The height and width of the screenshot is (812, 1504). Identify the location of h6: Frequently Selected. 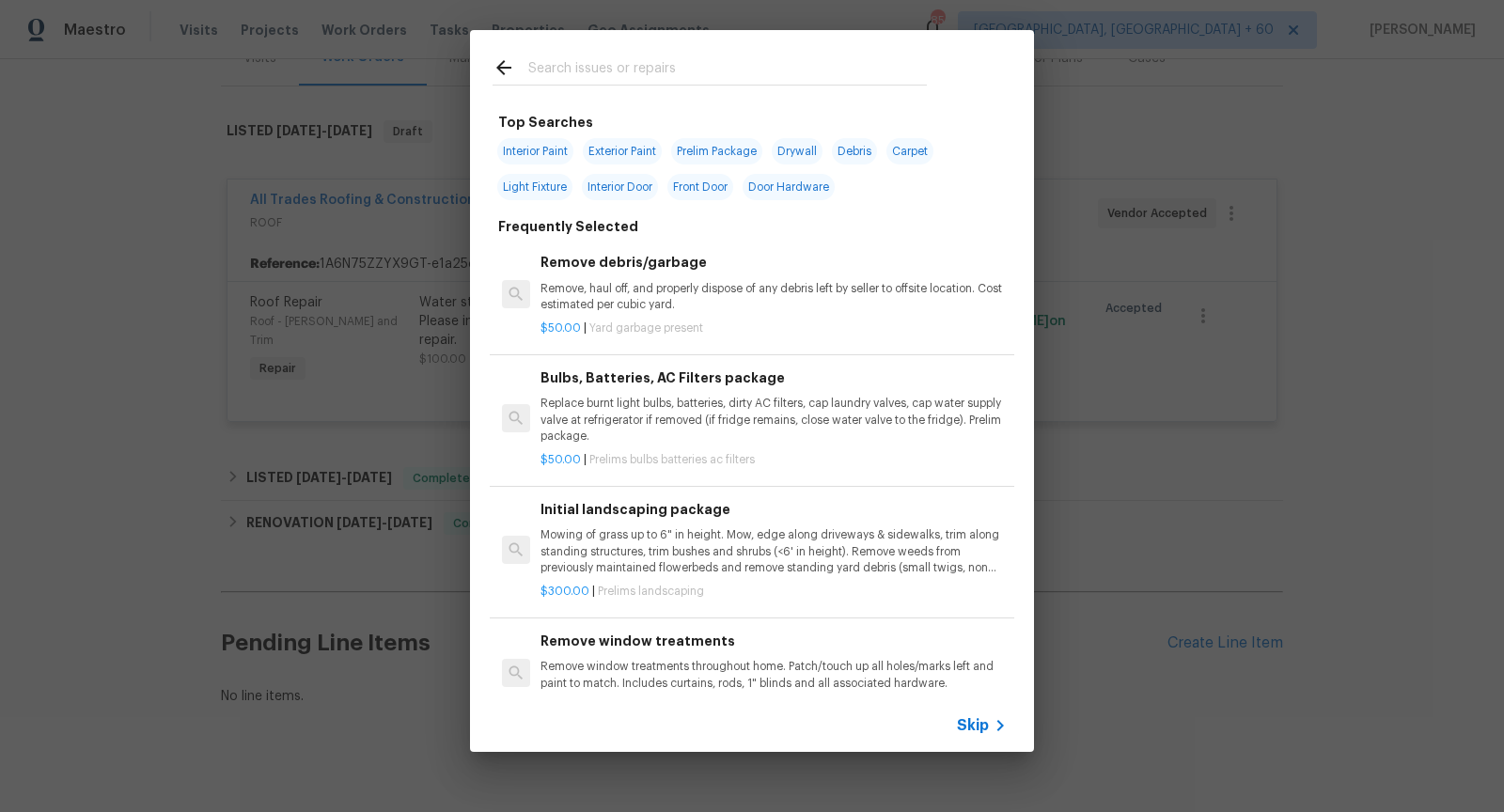
(568, 226).